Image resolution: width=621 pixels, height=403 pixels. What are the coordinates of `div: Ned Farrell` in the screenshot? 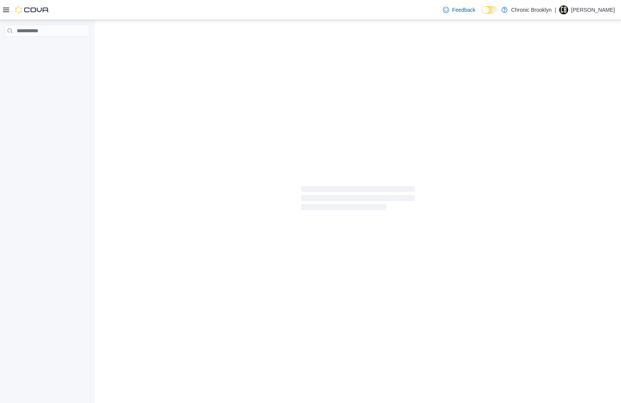 It's located at (564, 10).